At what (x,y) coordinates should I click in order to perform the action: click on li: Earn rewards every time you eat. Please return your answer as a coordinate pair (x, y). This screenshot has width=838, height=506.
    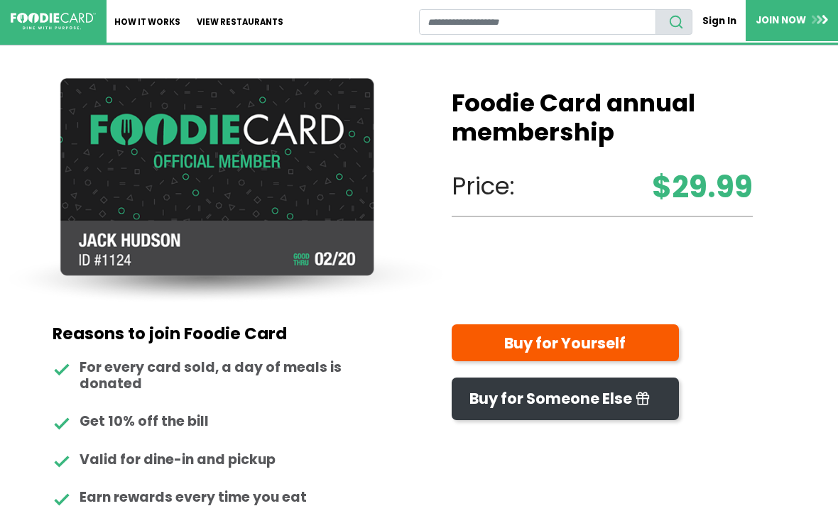
    Looking at the image, I should click on (209, 498).